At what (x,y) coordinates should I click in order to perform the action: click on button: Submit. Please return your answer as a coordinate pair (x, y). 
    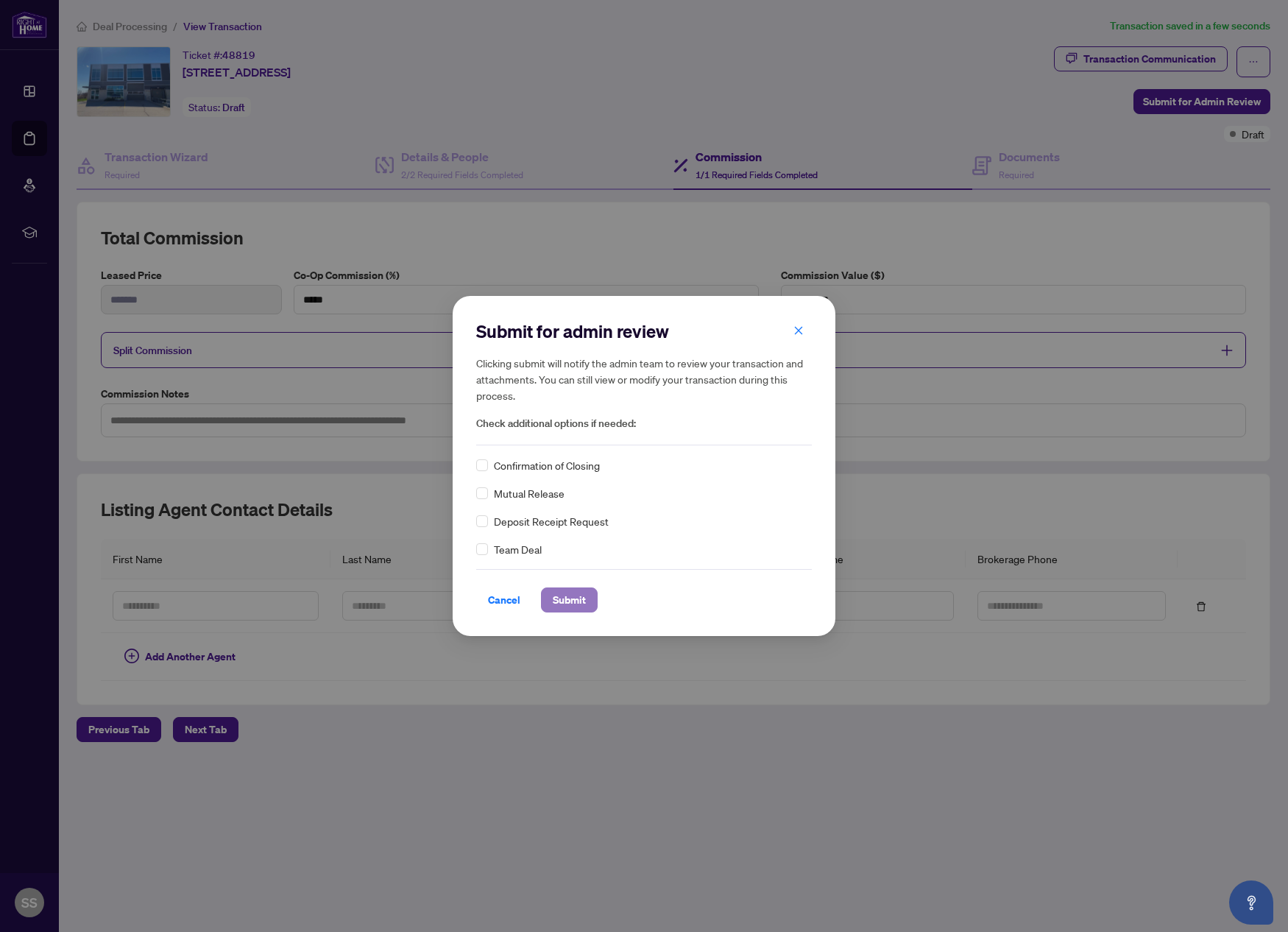
    Looking at the image, I should click on (569, 600).